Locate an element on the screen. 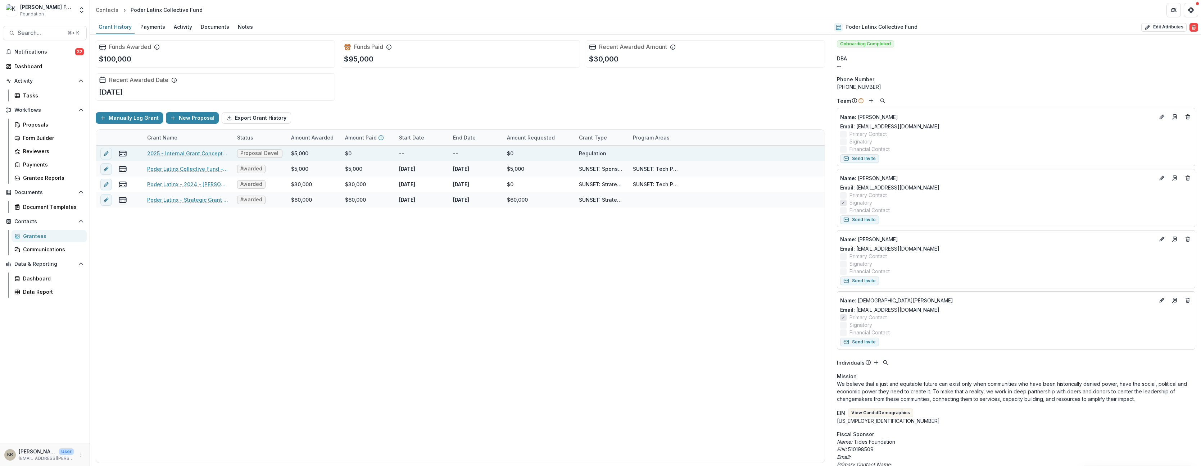  button: Send Invite is located at coordinates (859, 159).